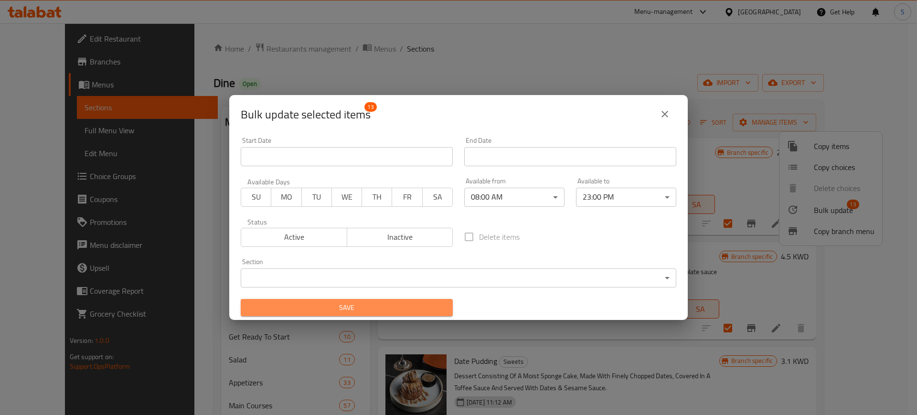  Describe the element at coordinates (317, 197) in the screenshot. I see `span: TU` at that location.